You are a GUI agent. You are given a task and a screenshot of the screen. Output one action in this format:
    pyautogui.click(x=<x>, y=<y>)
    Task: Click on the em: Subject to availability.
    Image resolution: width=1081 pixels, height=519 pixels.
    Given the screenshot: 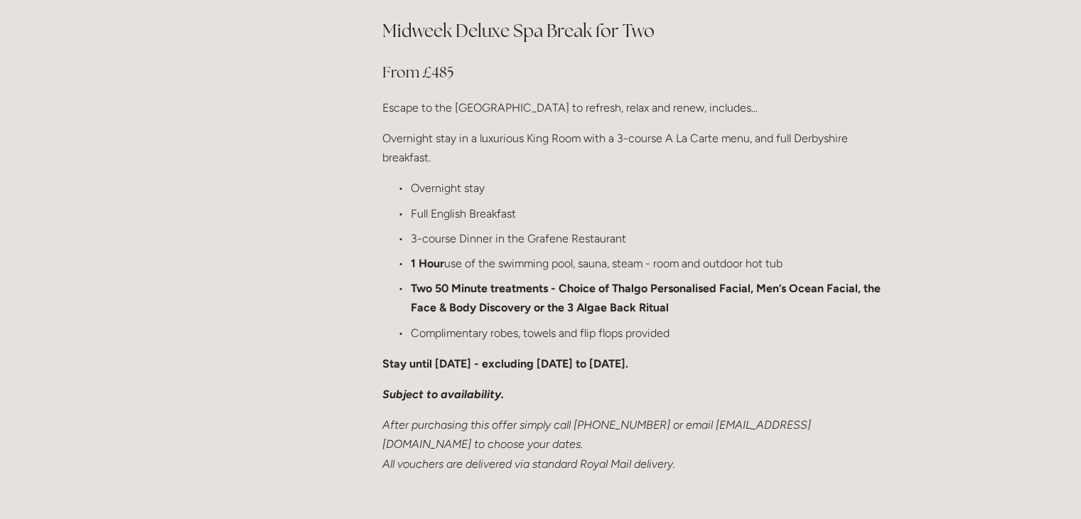 What is the action you would take?
    pyautogui.click(x=443, y=394)
    